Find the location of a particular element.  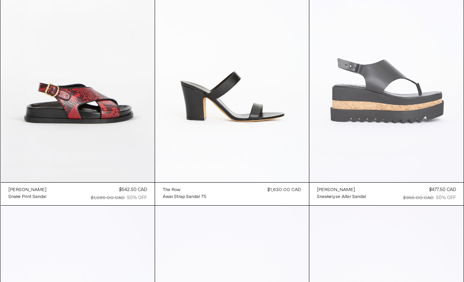

a: The Row is located at coordinates (184, 190).